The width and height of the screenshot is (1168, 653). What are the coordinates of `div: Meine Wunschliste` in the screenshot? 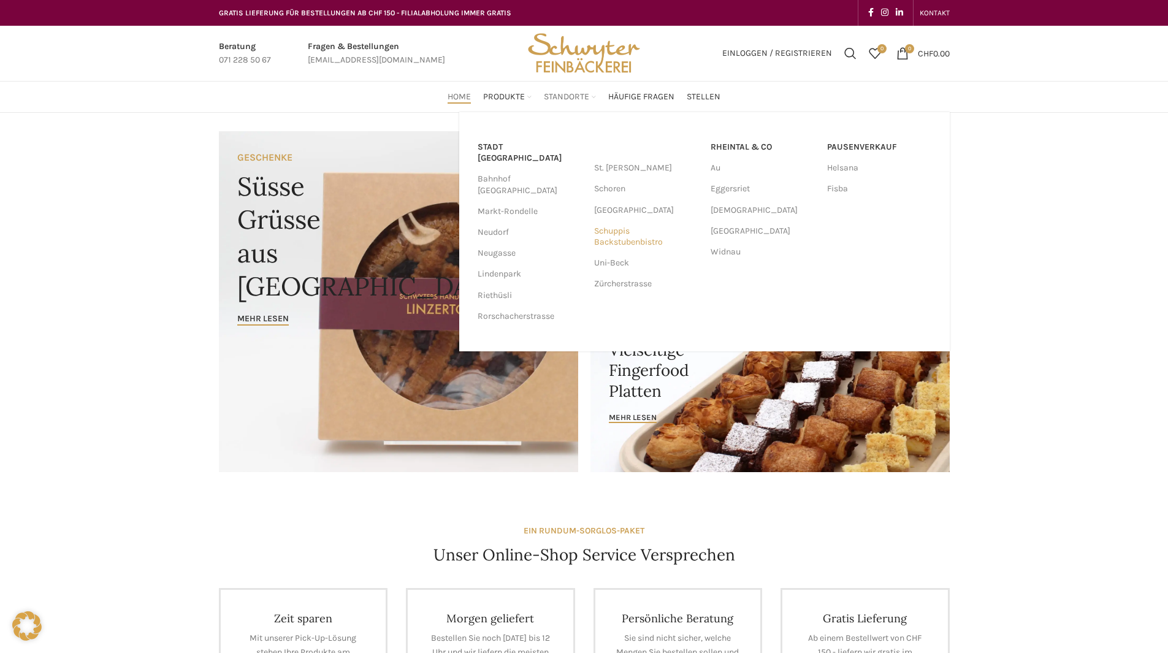 It's located at (875, 53).